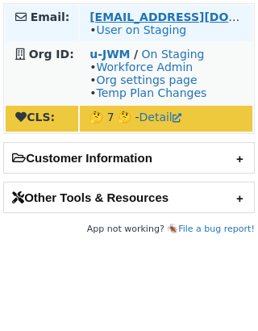 Image resolution: width=258 pixels, height=331 pixels. Describe the element at coordinates (161, 117) in the screenshot. I see `a: Detail` at that location.